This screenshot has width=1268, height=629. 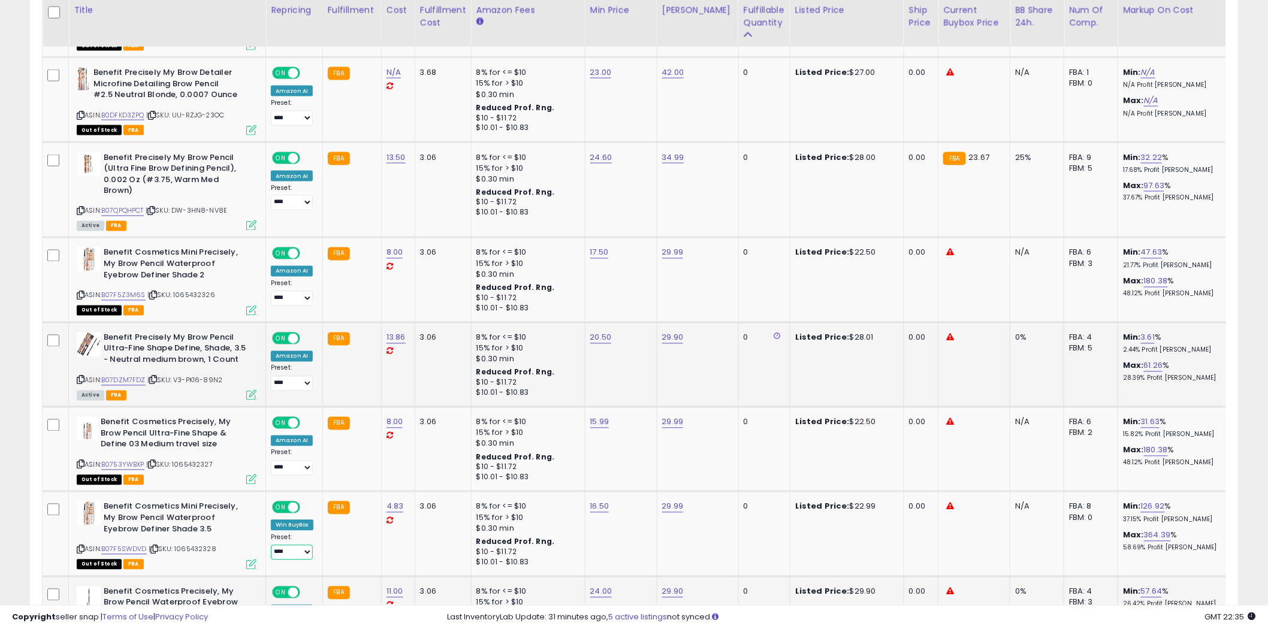 I want to click on a: B0753YWBXP, so click(x=123, y=465).